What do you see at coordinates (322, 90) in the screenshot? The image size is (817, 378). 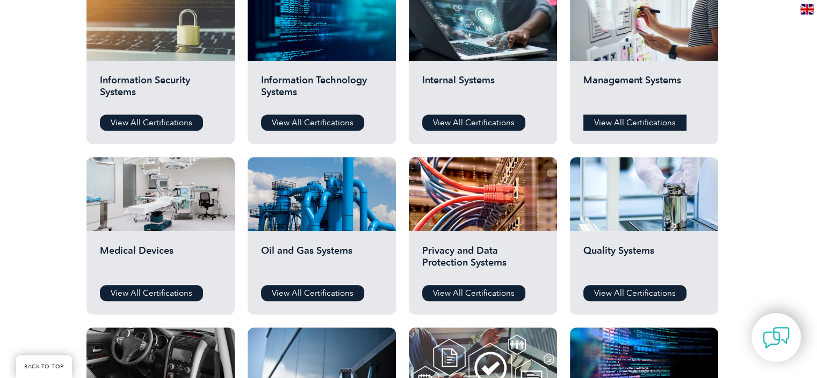 I see `h2: Information Technology Systems` at bounding box center [322, 90].